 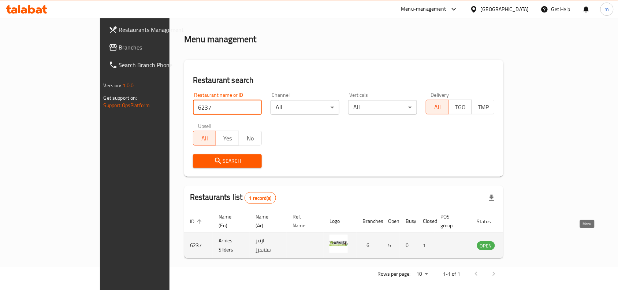 I want to click on span: Search Branch Phone, so click(x=158, y=65).